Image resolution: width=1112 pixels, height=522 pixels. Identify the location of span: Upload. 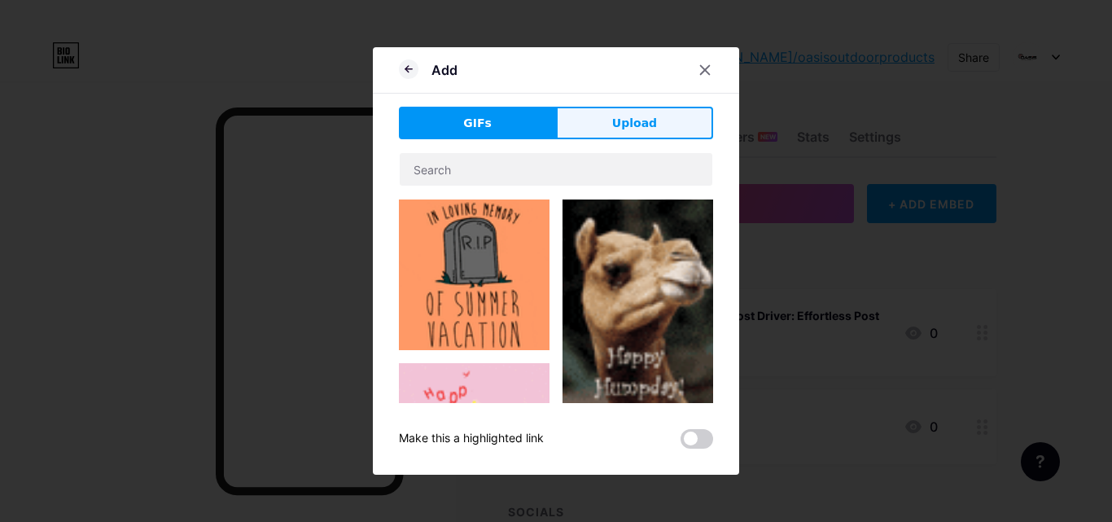
(634, 123).